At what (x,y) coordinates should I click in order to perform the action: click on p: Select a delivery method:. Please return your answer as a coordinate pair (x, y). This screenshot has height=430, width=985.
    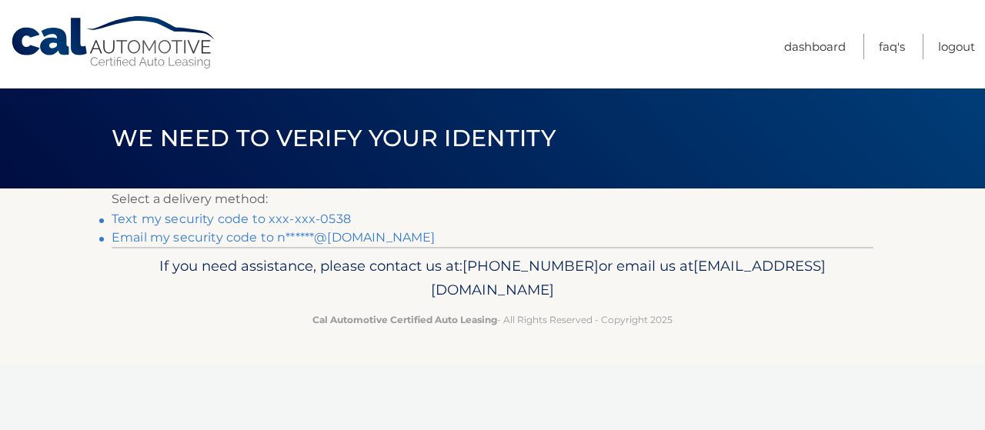
    Looking at the image, I should click on (493, 199).